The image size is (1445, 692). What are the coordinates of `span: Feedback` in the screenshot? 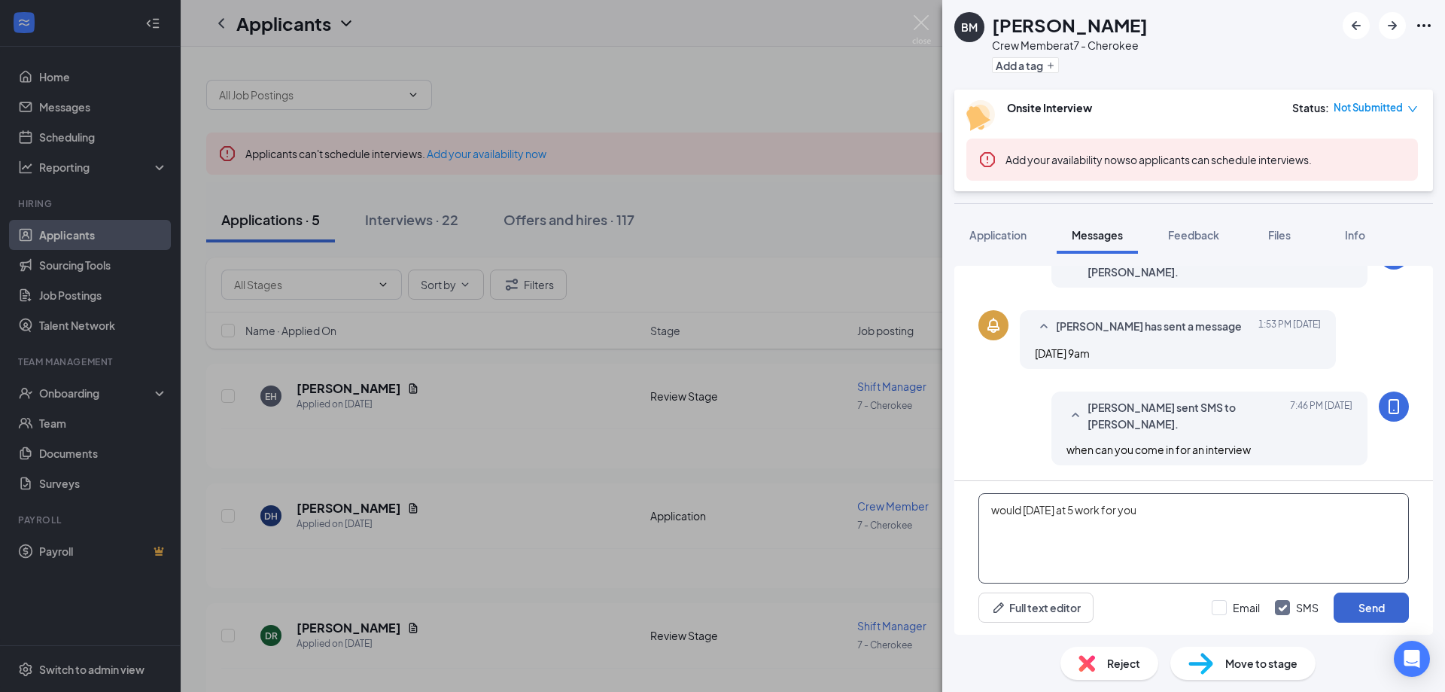 It's located at (1194, 235).